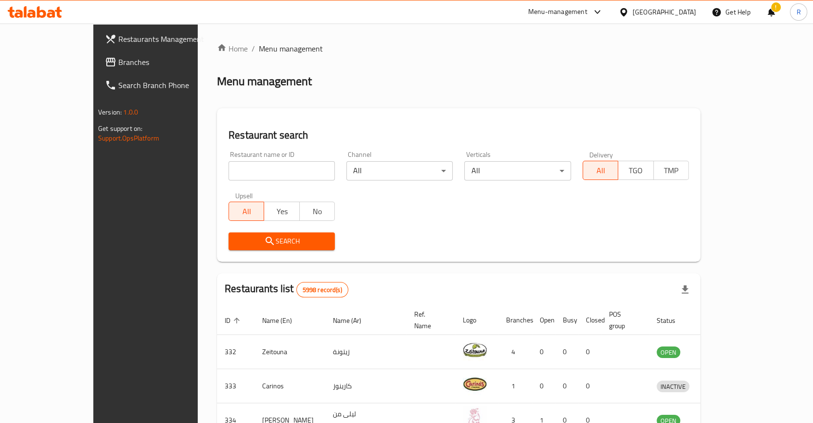 The height and width of the screenshot is (423, 813). I want to click on a: Restaurants Management, so click(163, 39).